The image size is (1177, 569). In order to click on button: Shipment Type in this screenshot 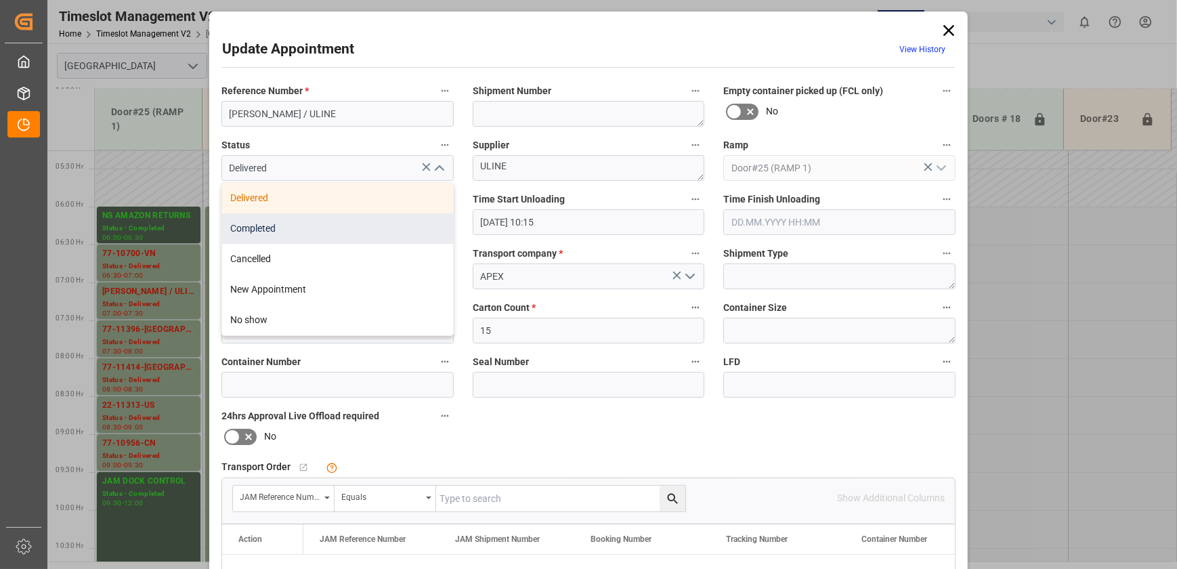, I will do `click(947, 253)`.